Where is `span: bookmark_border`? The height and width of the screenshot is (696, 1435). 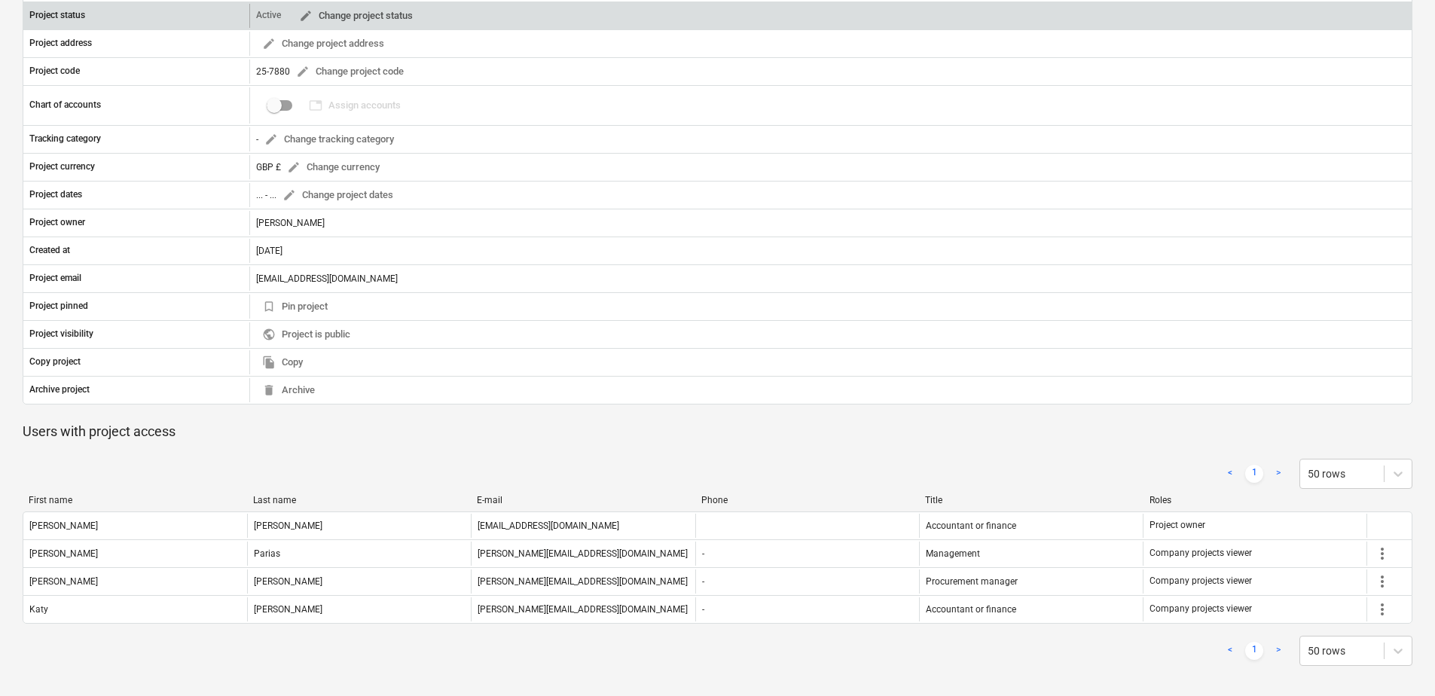
span: bookmark_border is located at coordinates (269, 307).